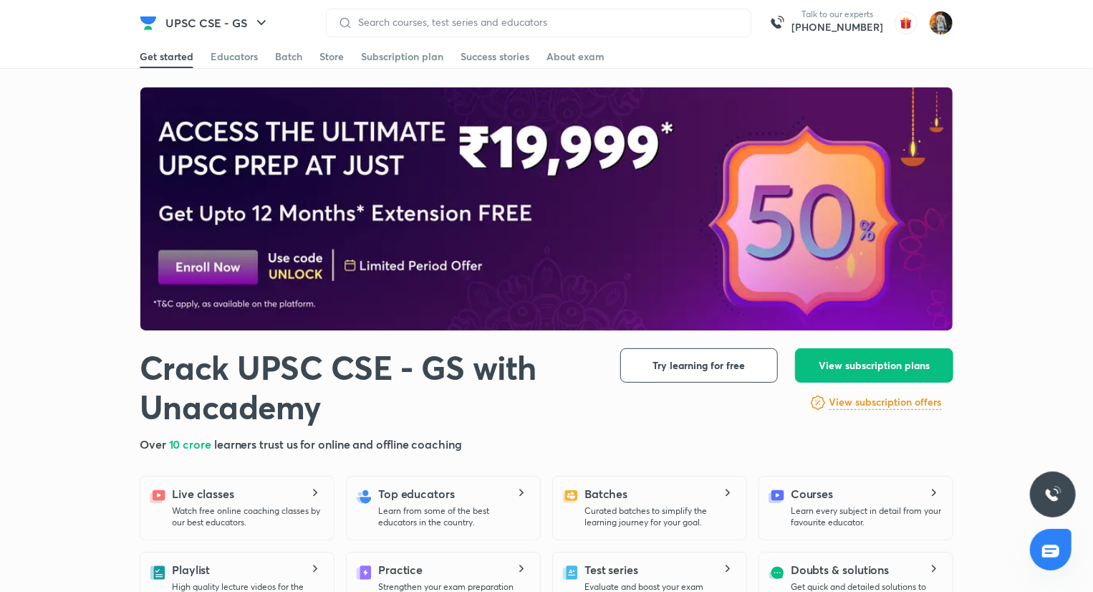 This screenshot has height=592, width=1093. Describe the element at coordinates (148, 23) in the screenshot. I see `img: Company Logo` at that location.